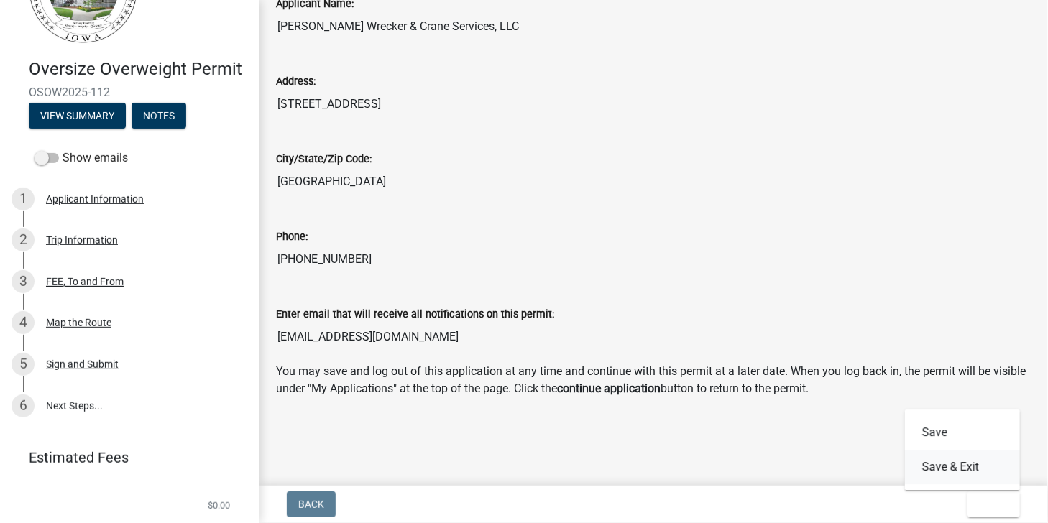 Image resolution: width=1048 pixels, height=523 pixels. I want to click on button: Save & Exit, so click(963, 467).